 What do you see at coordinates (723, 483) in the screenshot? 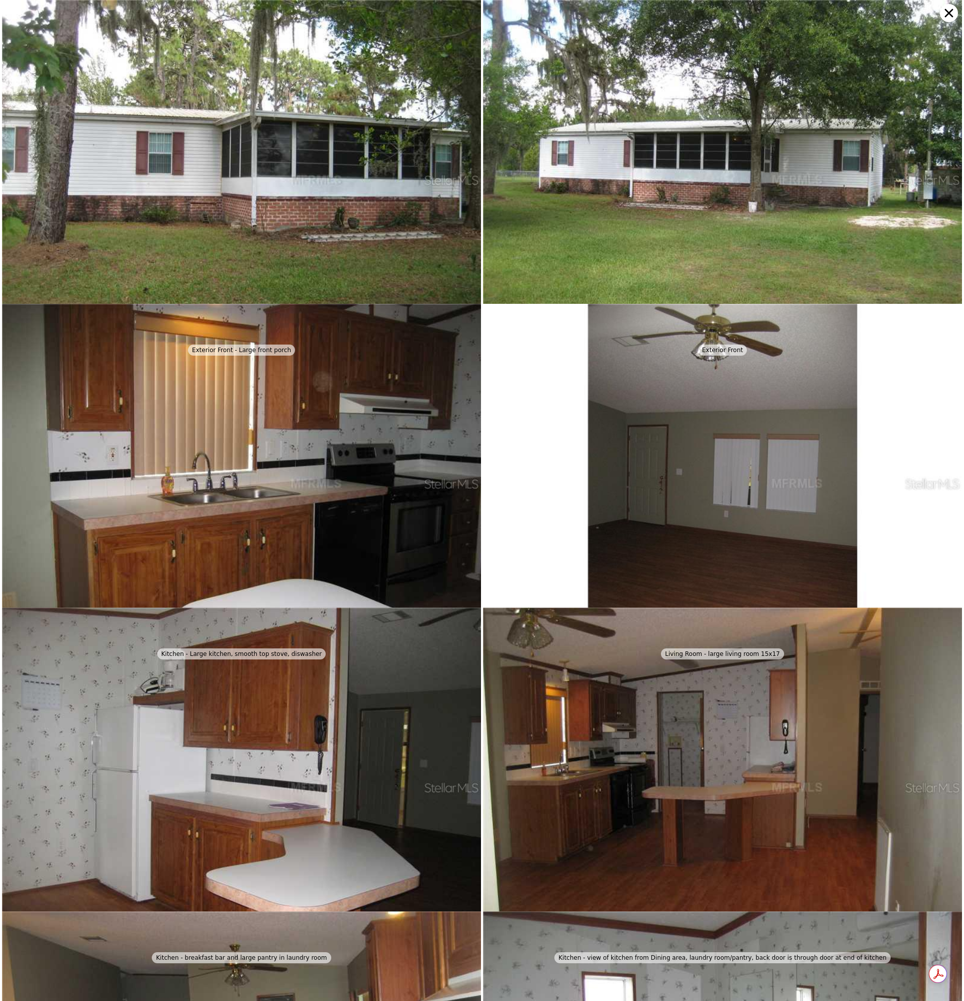
I see `img: Living Room - large living room 15x17` at bounding box center [723, 483].